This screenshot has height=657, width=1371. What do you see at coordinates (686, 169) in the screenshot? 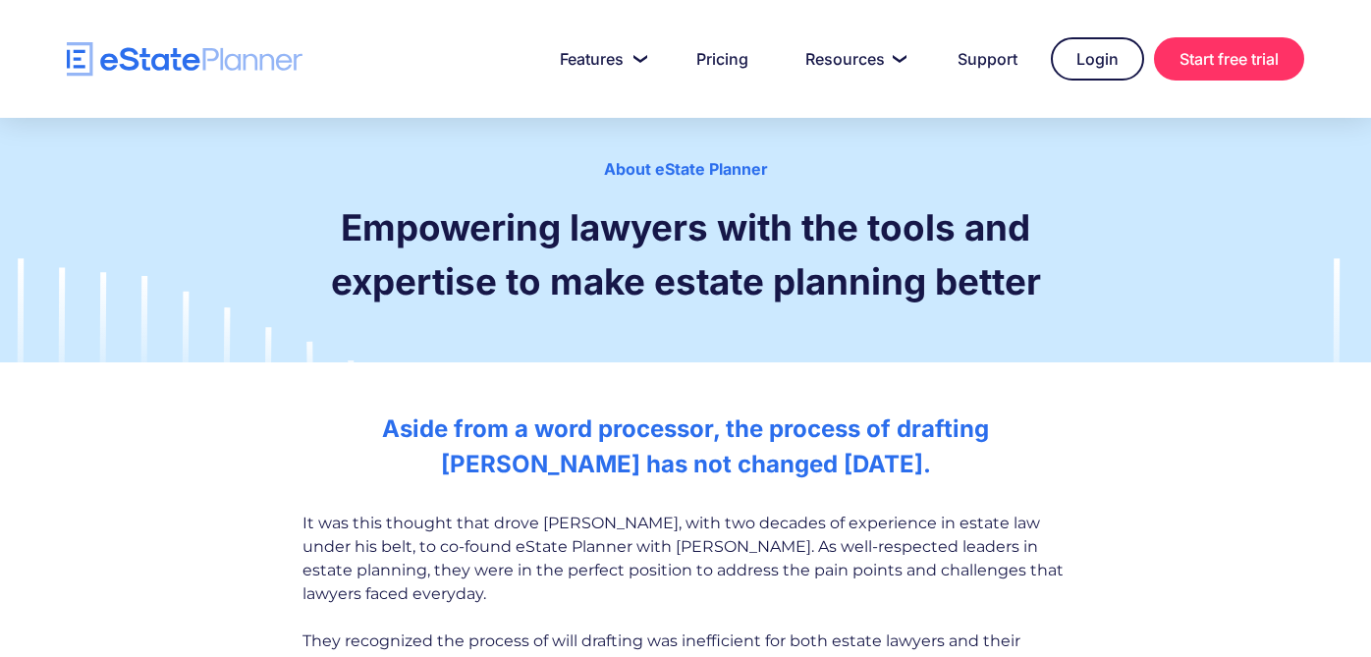
I see `div: About eState Planner` at bounding box center [686, 169].